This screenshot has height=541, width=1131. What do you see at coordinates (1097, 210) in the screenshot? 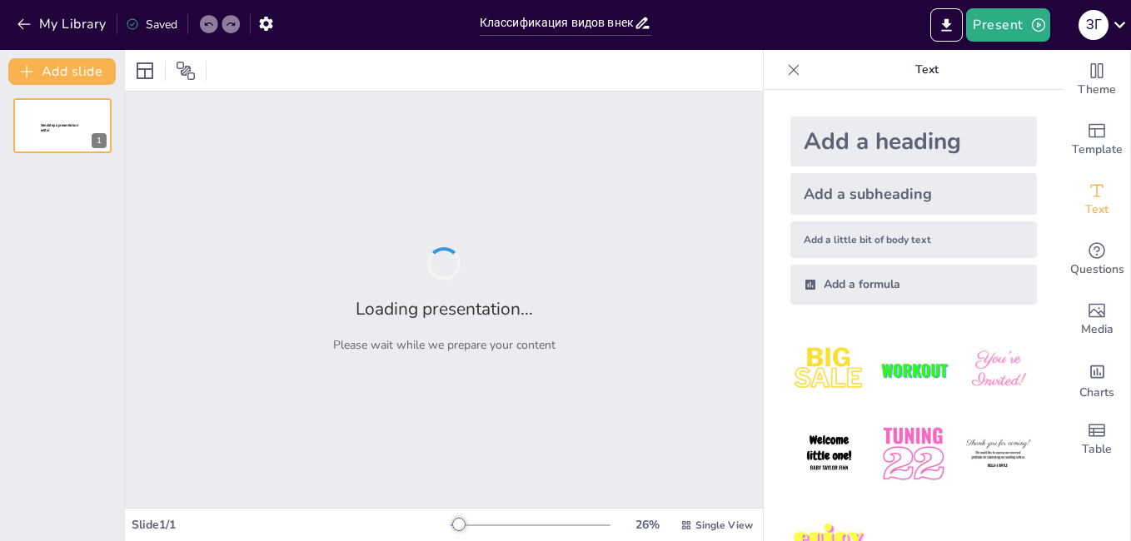
I see `span: Text` at bounding box center [1097, 210].